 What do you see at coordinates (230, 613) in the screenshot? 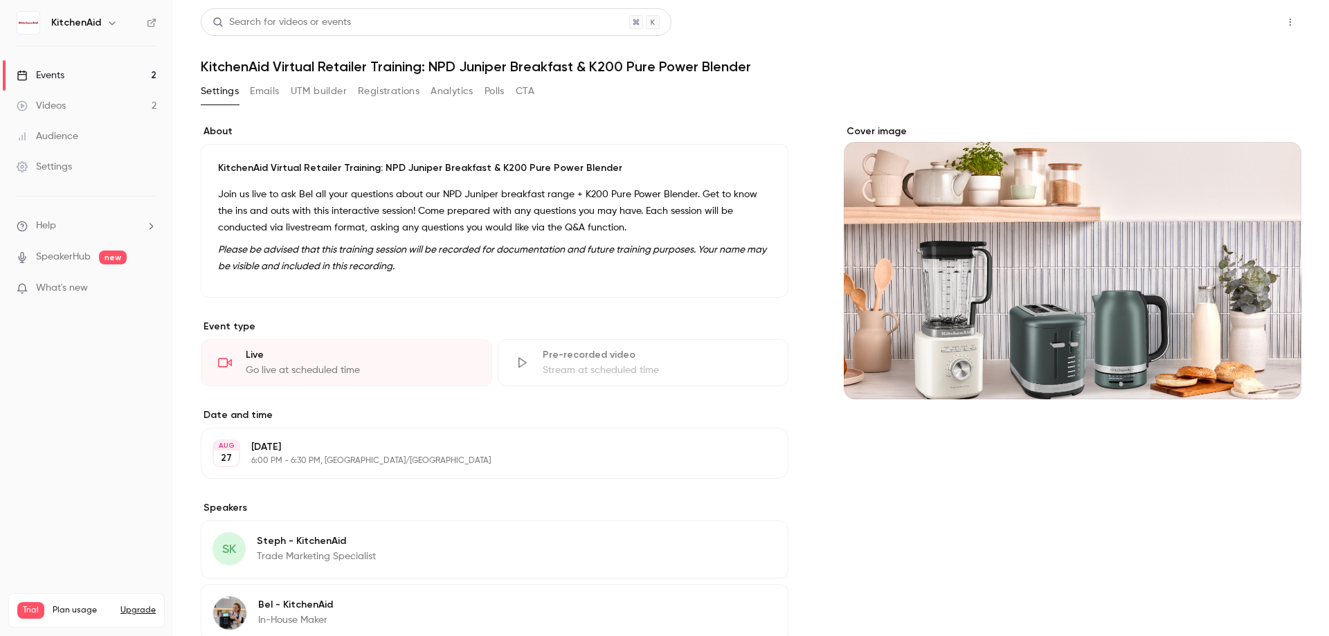
I see `img: Bel - KitchenAid` at bounding box center [230, 613].